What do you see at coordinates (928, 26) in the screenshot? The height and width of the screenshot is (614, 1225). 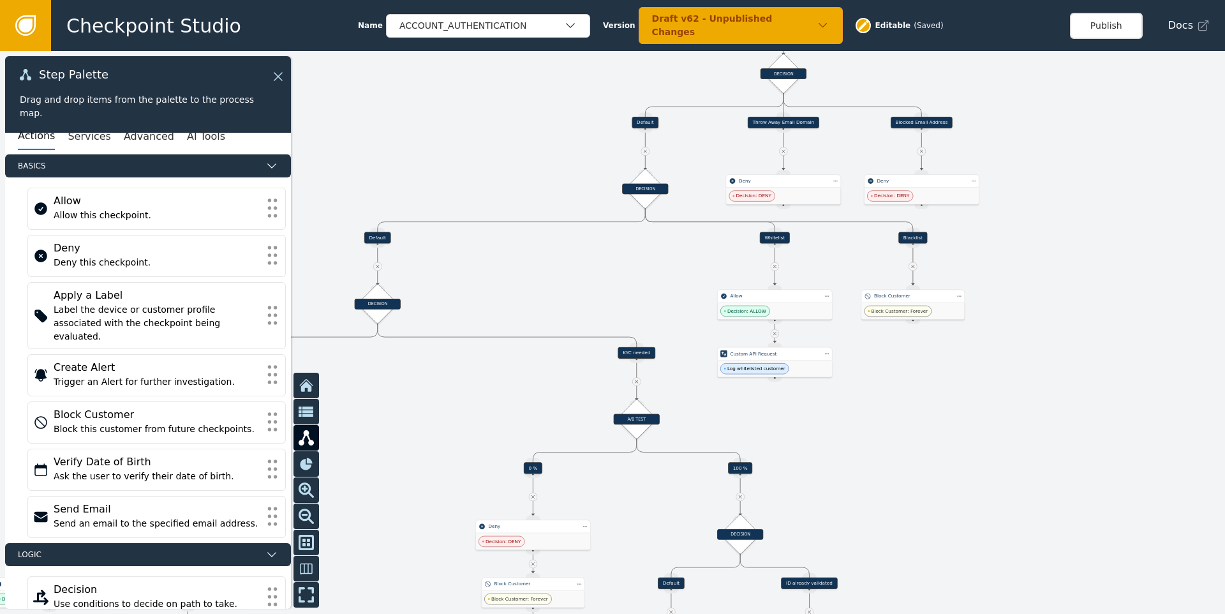 I see `div: ( Saved )` at bounding box center [928, 26].